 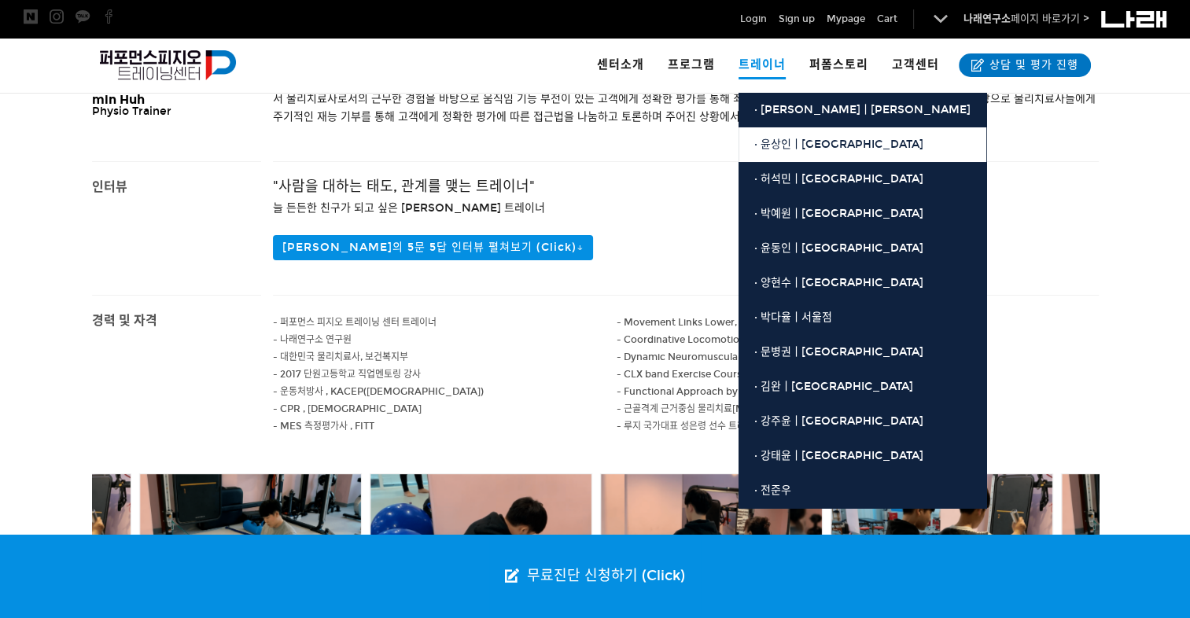 What do you see at coordinates (862, 318) in the screenshot?
I see `a: · 박다율ㅣ서울점` at bounding box center [862, 318].